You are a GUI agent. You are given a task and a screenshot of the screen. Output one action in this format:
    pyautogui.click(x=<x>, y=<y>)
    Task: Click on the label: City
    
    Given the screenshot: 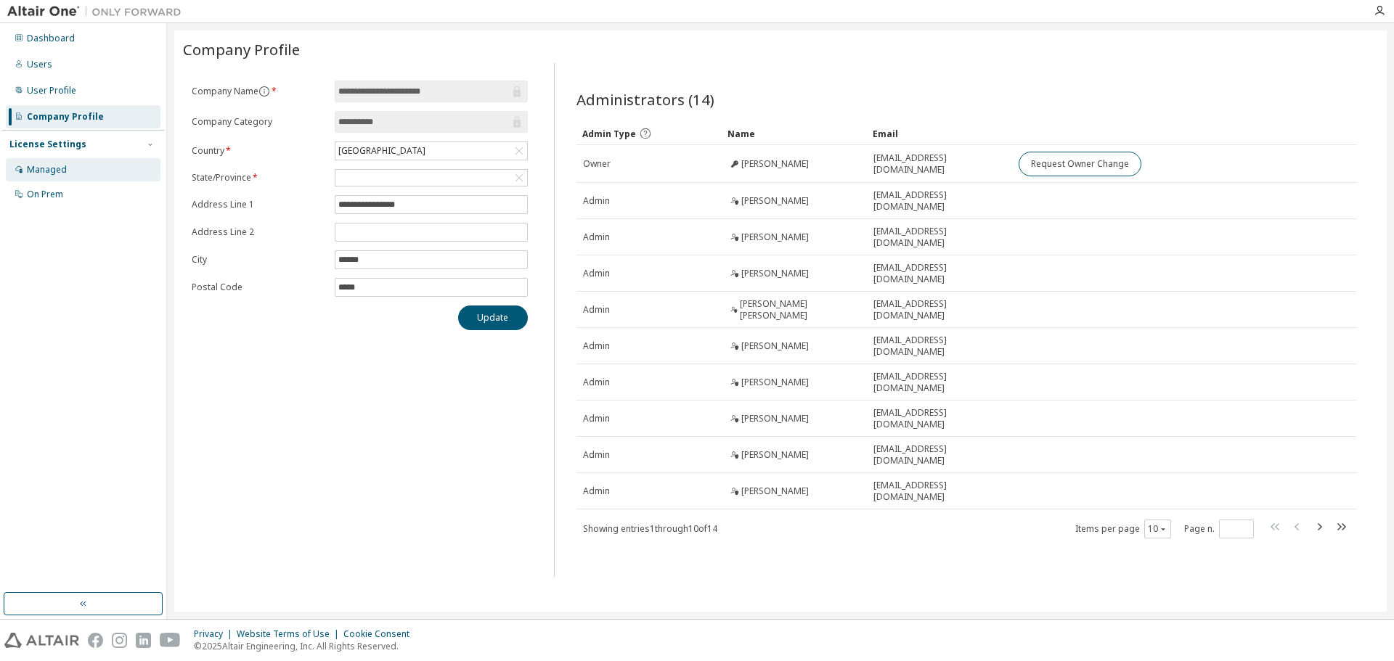 What is the action you would take?
    pyautogui.click(x=258, y=260)
    